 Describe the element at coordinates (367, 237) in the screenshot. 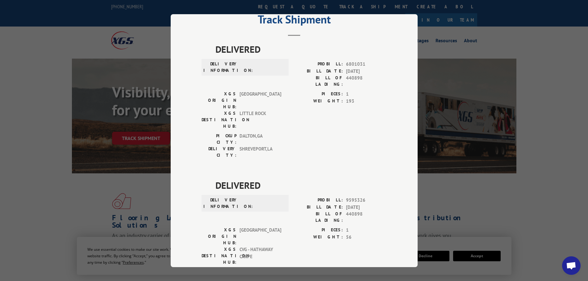

I see `span: 56` at that location.